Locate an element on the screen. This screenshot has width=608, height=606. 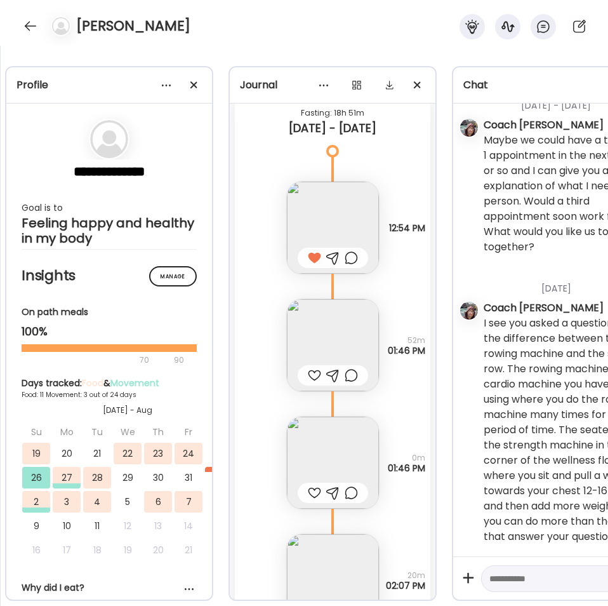
div: 24 is located at coordinates (189, 453).